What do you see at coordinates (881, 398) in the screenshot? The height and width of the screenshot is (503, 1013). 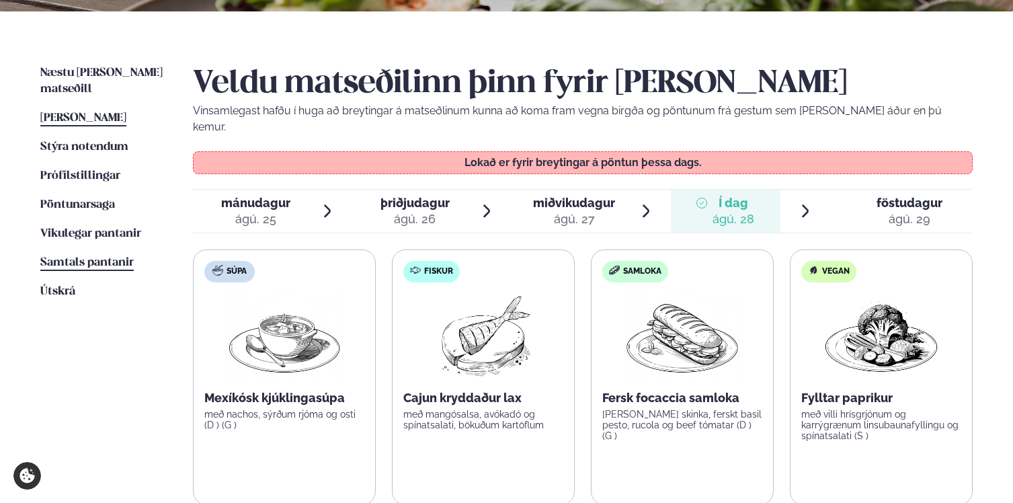 I see `p: Fylltar paprikur` at bounding box center [881, 398].